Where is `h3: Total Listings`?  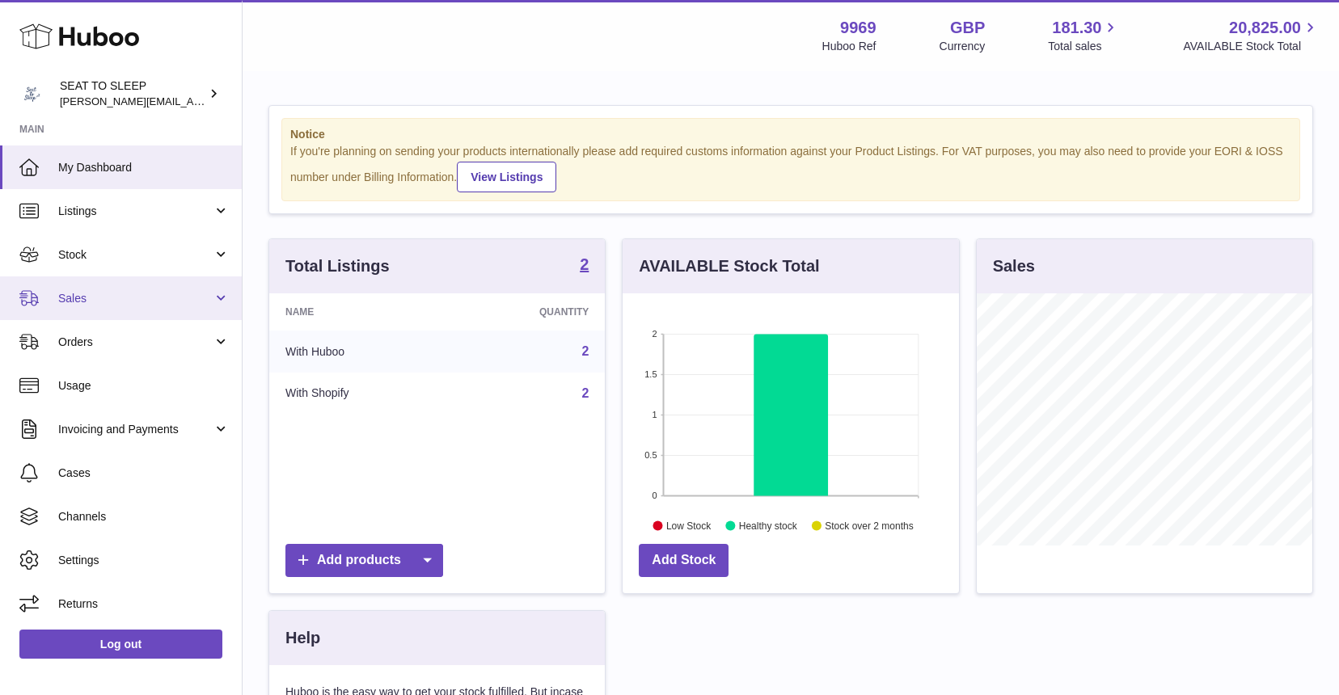 h3: Total Listings is located at coordinates (337, 266).